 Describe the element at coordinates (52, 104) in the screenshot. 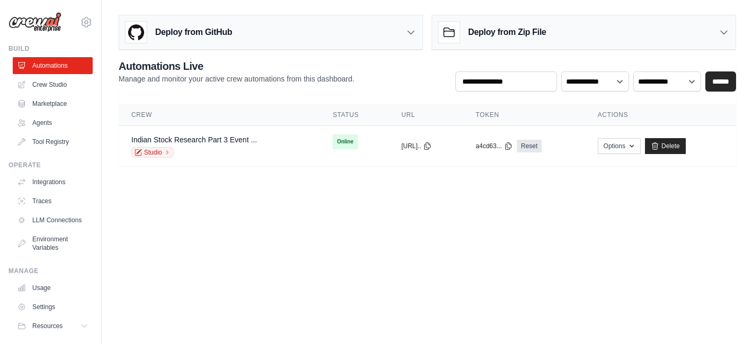

I see `a: Marketplace` at that location.